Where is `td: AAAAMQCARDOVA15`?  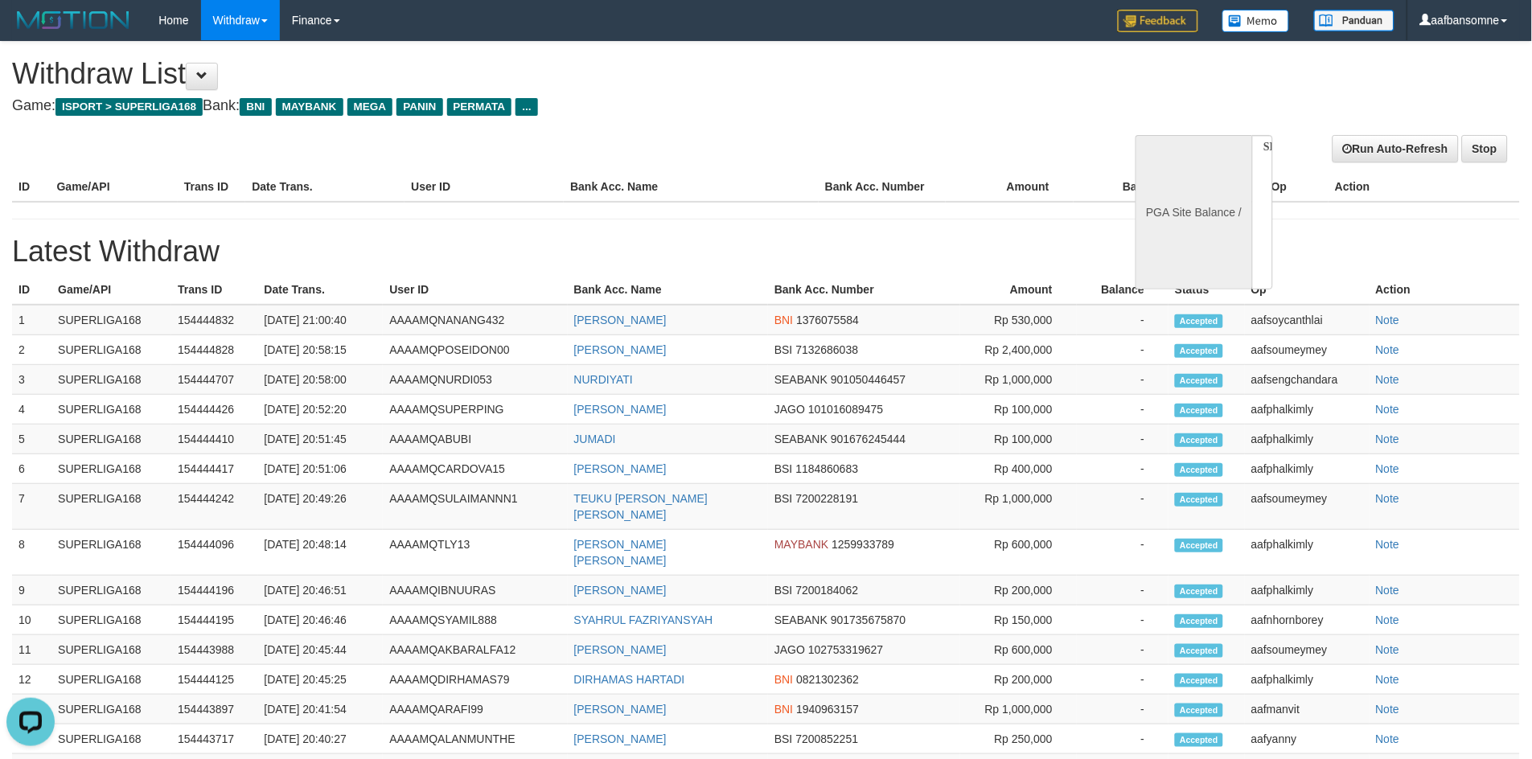
td: AAAAMQCARDOVA15 is located at coordinates (474, 469).